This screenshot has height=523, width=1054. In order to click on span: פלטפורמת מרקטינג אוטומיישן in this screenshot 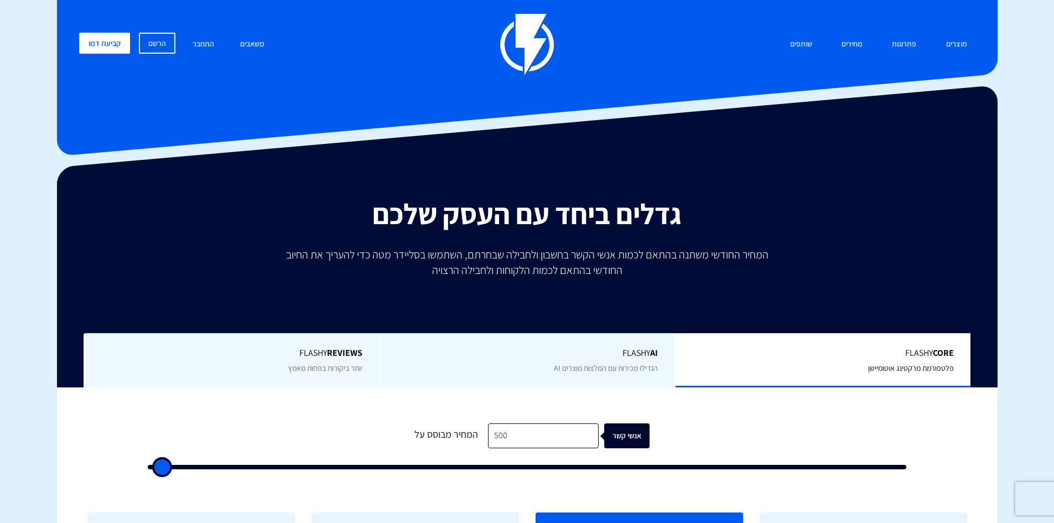, I will do `click(911, 368)`.